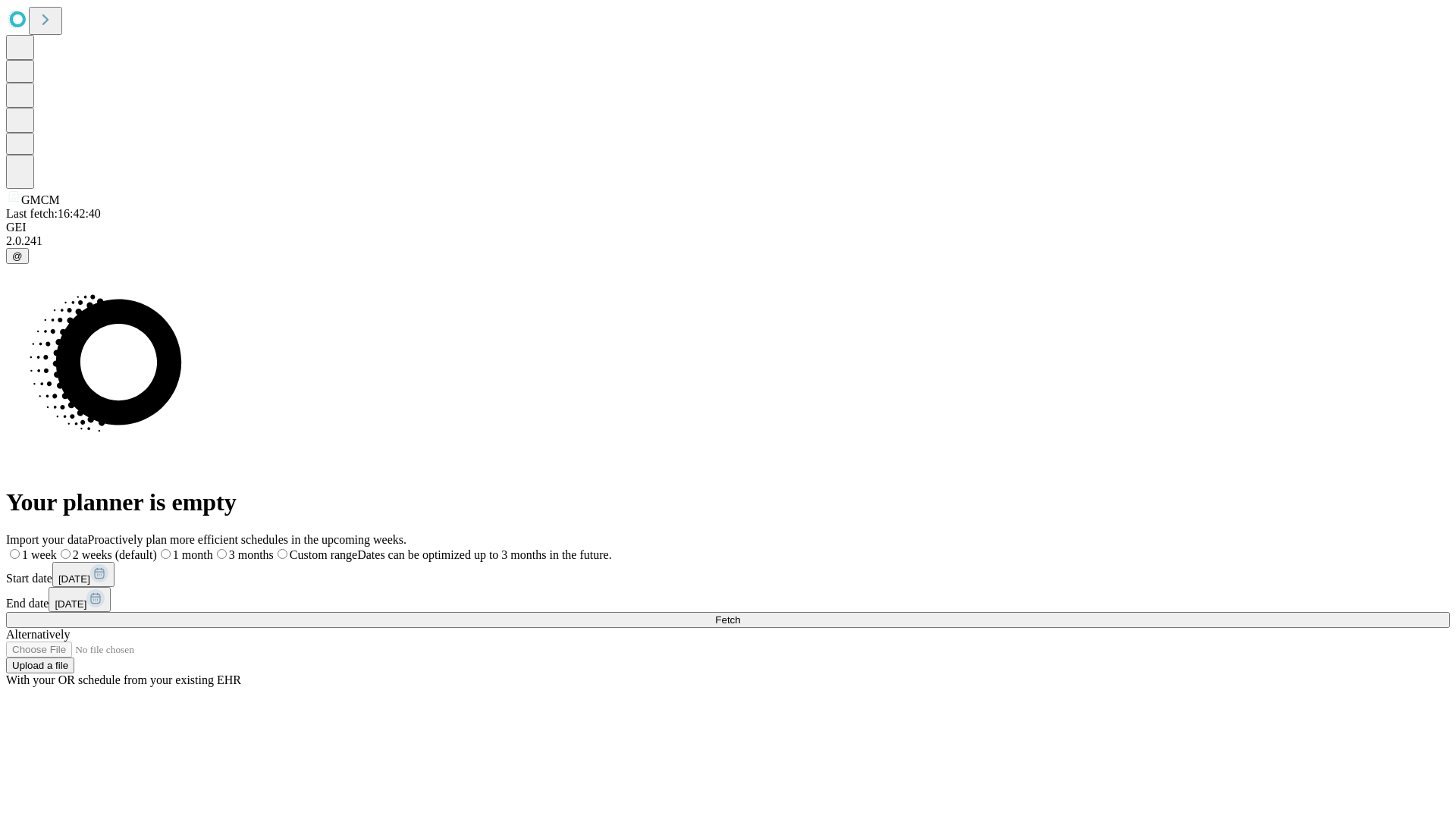  What do you see at coordinates (728, 574) in the screenshot?
I see `div: Start date` at bounding box center [728, 574].